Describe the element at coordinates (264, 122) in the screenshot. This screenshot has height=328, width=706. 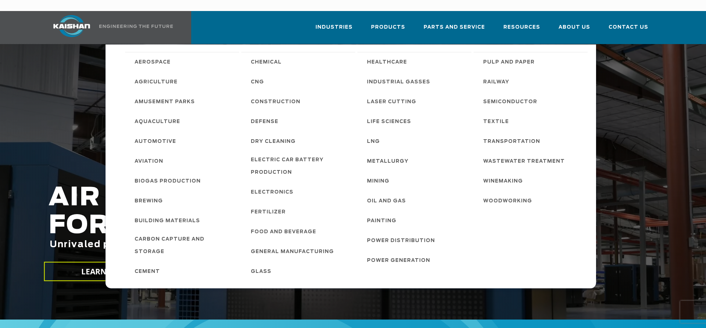
I see `span: Defense` at that location.